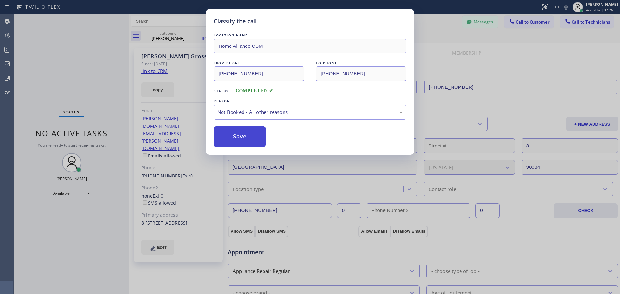 This screenshot has width=620, height=294. Describe the element at coordinates (361, 63) in the screenshot. I see `div: TO PHONE` at that location.